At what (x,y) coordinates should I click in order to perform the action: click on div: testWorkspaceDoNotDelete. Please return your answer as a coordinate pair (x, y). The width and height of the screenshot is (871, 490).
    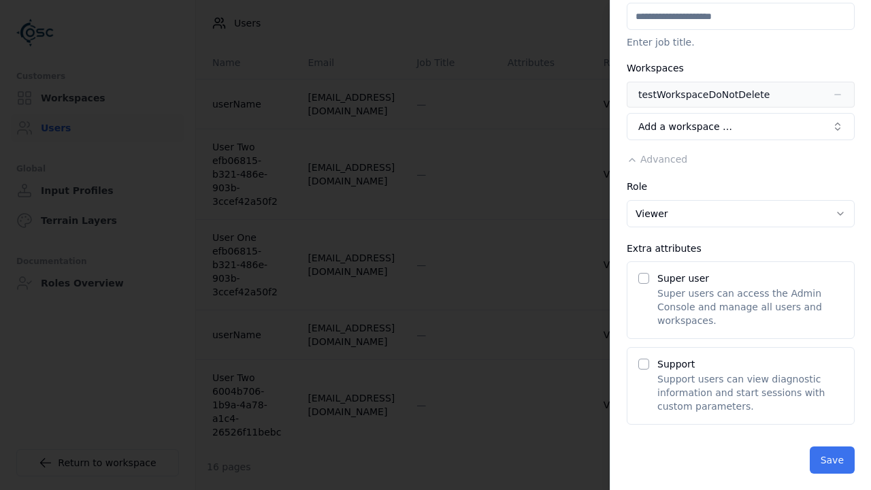
    Looking at the image, I should click on (703, 95).